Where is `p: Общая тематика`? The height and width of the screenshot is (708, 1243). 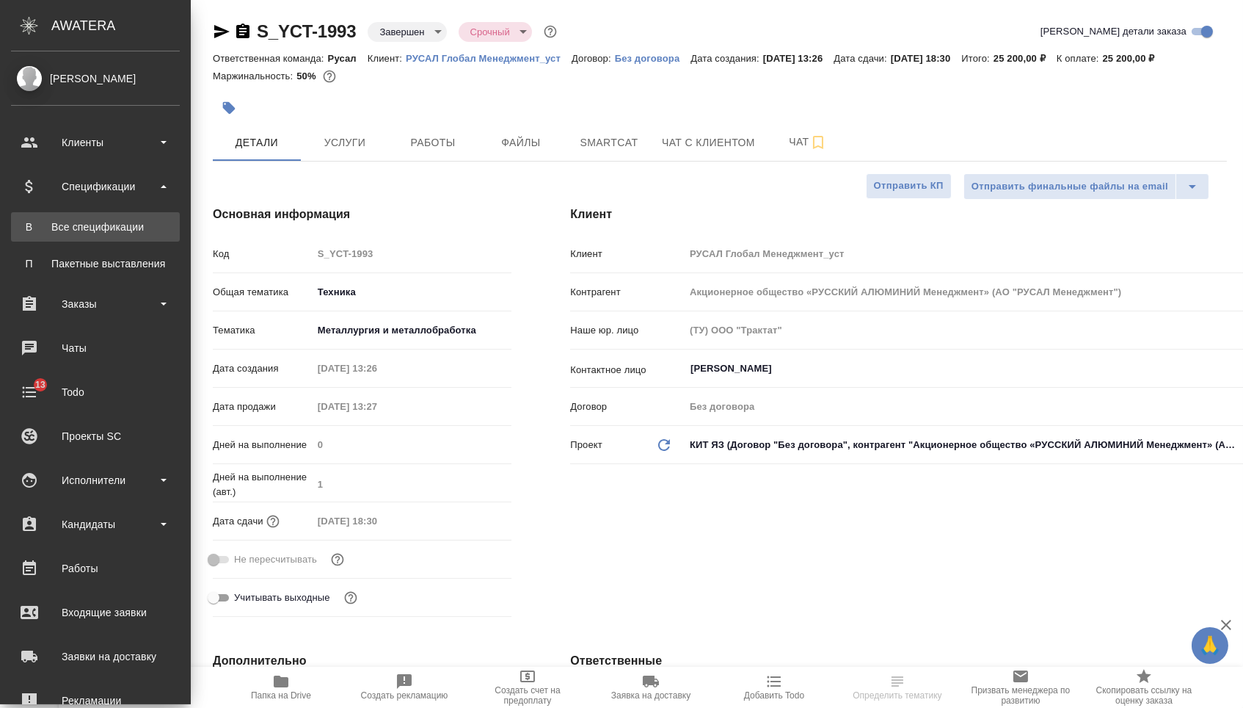 p: Общая тематика is located at coordinates (263, 292).